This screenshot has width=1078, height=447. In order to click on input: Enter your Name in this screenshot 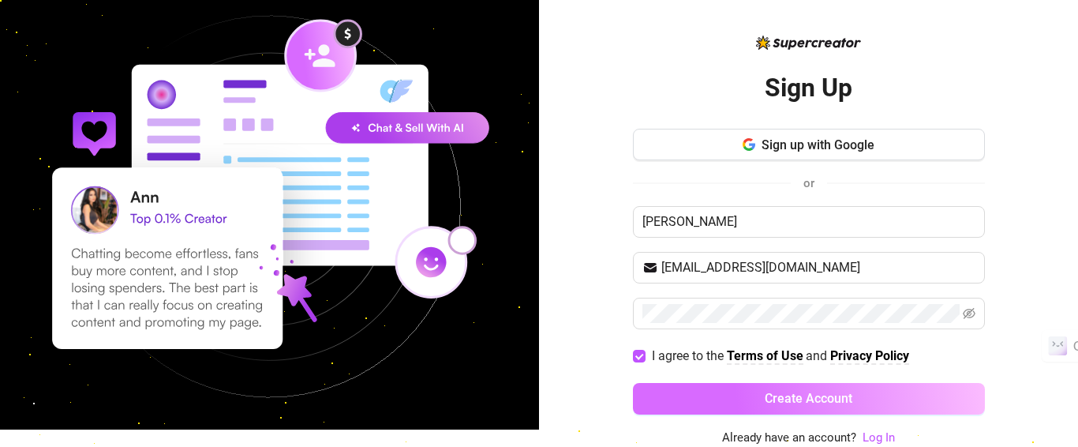, I will do `click(809, 222)`.